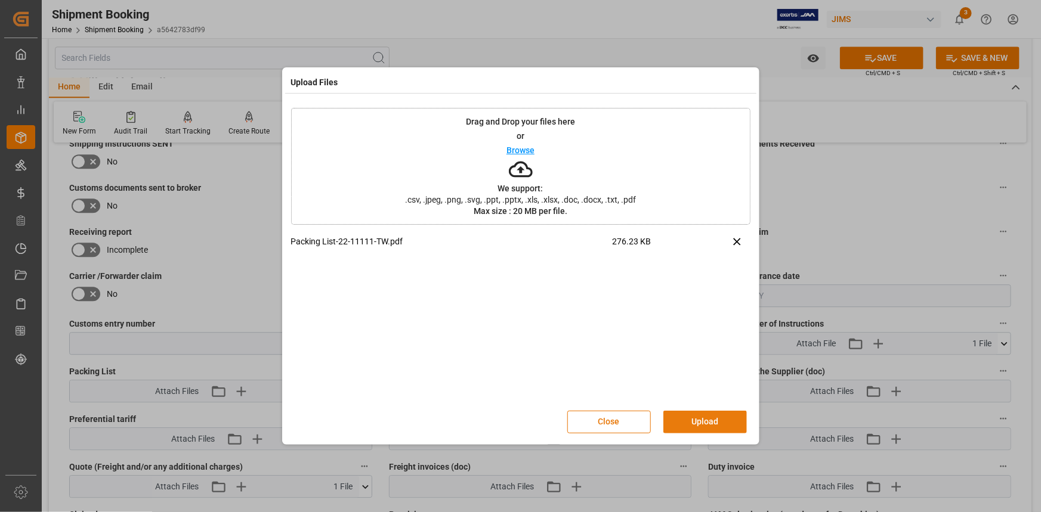  Describe the element at coordinates (521, 166) in the screenshot. I see `div: Drag and Drop your files hereorBrowseWe support:.csv, .jpeg, .png, .svg, .ppt, .pptx, .xls, .xlsx...` at that location.